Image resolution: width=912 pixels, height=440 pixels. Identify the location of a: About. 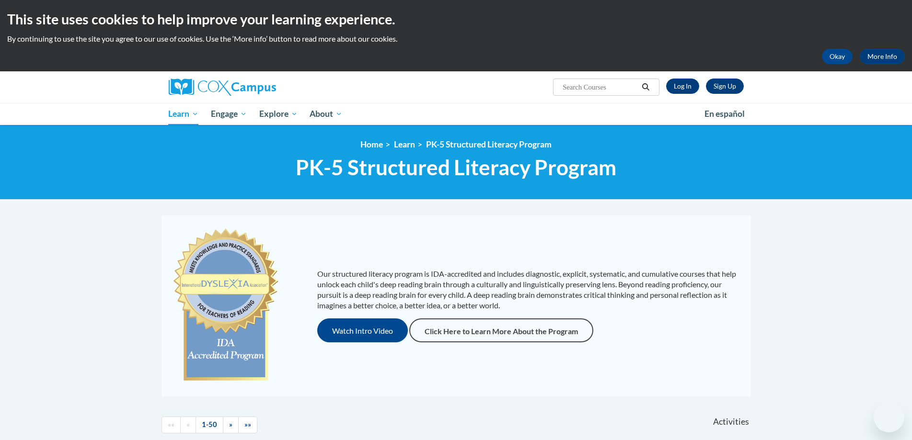
(326, 114).